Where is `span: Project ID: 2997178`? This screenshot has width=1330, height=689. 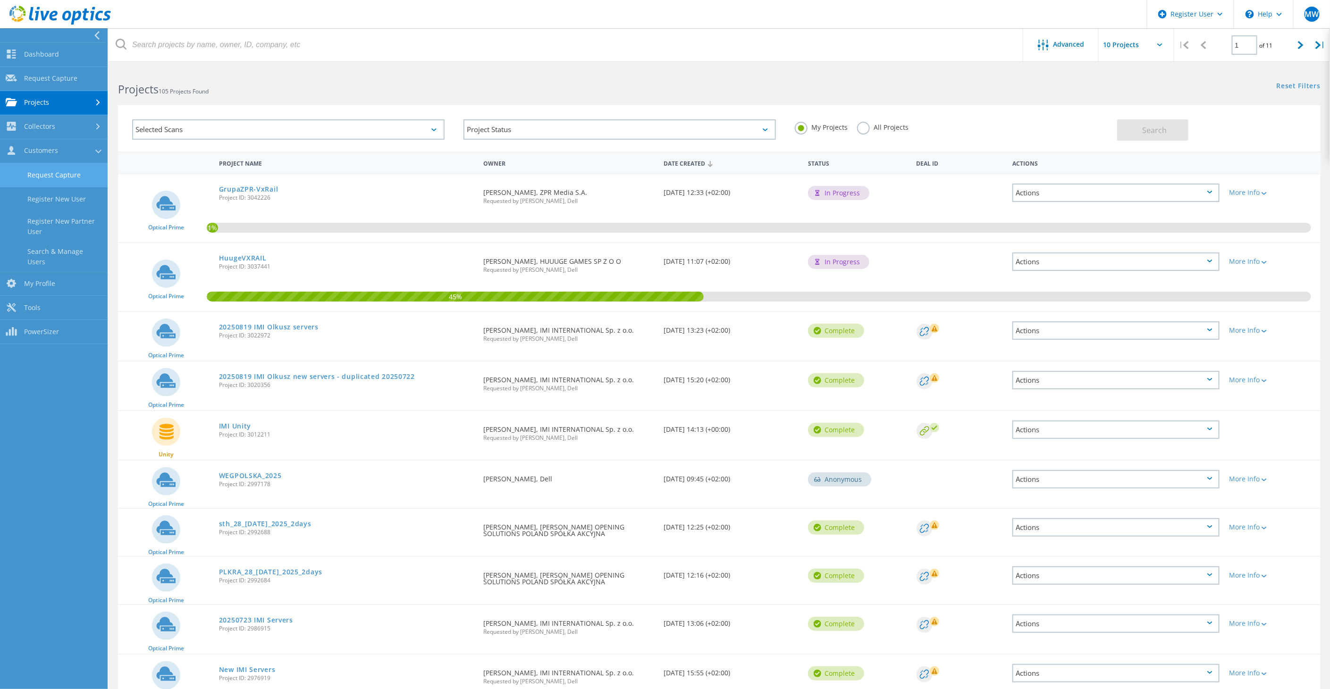 span: Project ID: 2997178 is located at coordinates (346, 484).